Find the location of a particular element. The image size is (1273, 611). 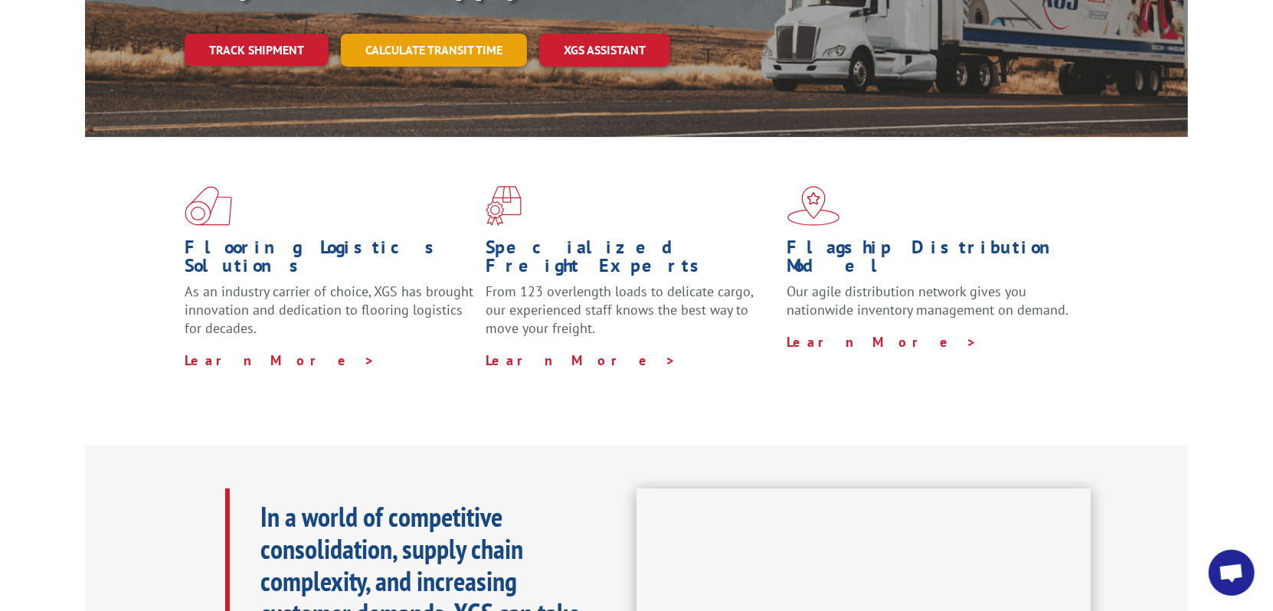

img: xgs-icon-flagship-distribution-model-red is located at coordinates (814, 206).